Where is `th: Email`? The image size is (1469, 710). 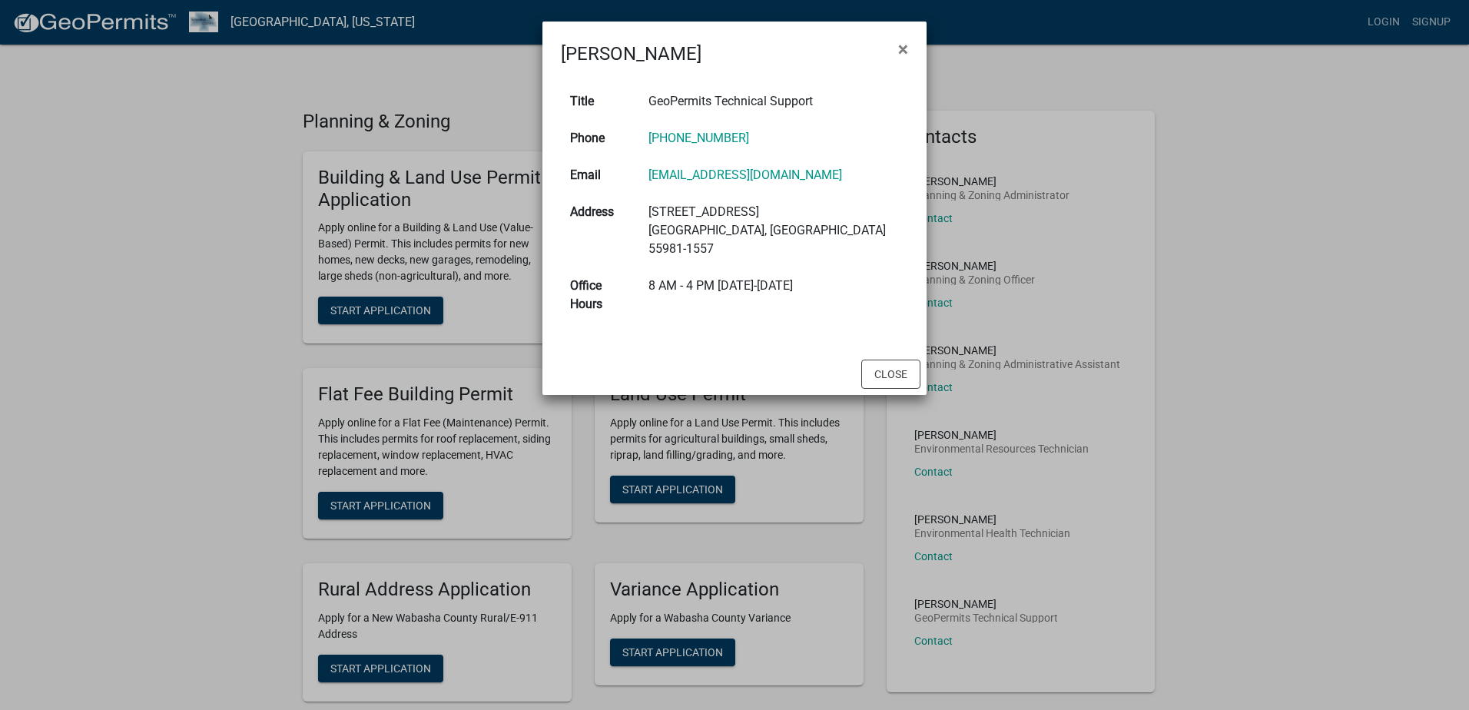 th: Email is located at coordinates (600, 175).